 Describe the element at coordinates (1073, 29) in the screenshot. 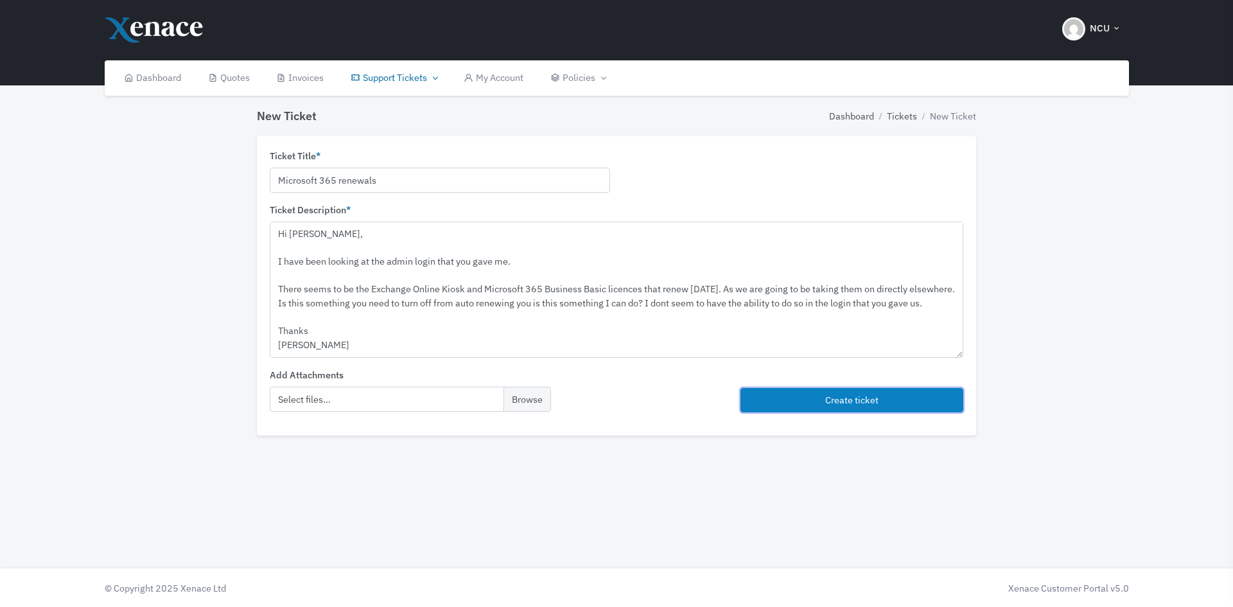

I see `img: Header Avatar` at that location.